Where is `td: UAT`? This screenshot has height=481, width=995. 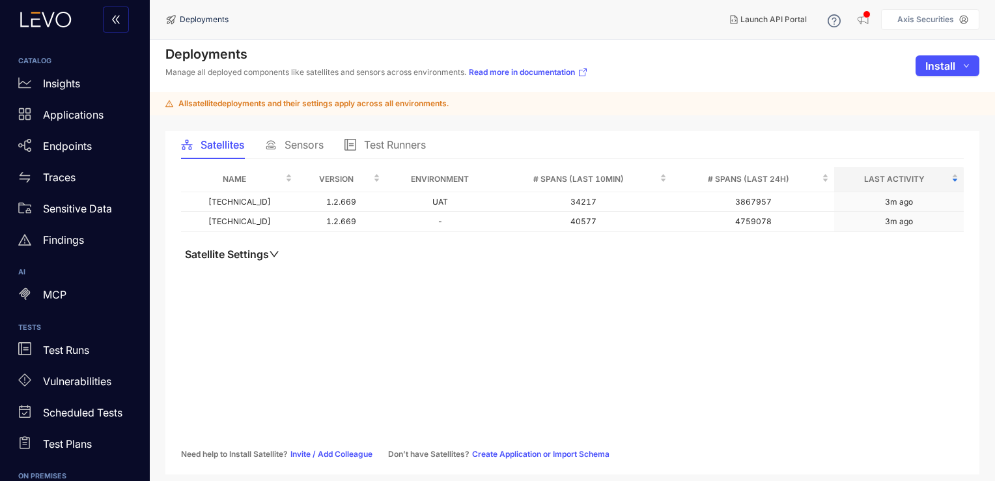
td: UAT is located at coordinates (440, 202).